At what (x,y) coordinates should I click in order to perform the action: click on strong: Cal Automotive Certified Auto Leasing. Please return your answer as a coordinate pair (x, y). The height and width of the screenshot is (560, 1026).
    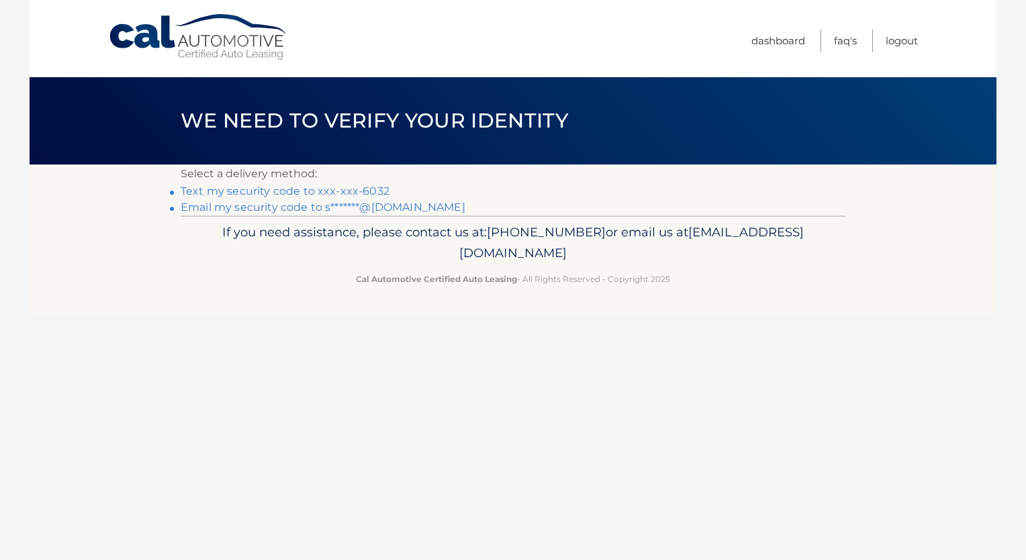
    Looking at the image, I should click on (436, 279).